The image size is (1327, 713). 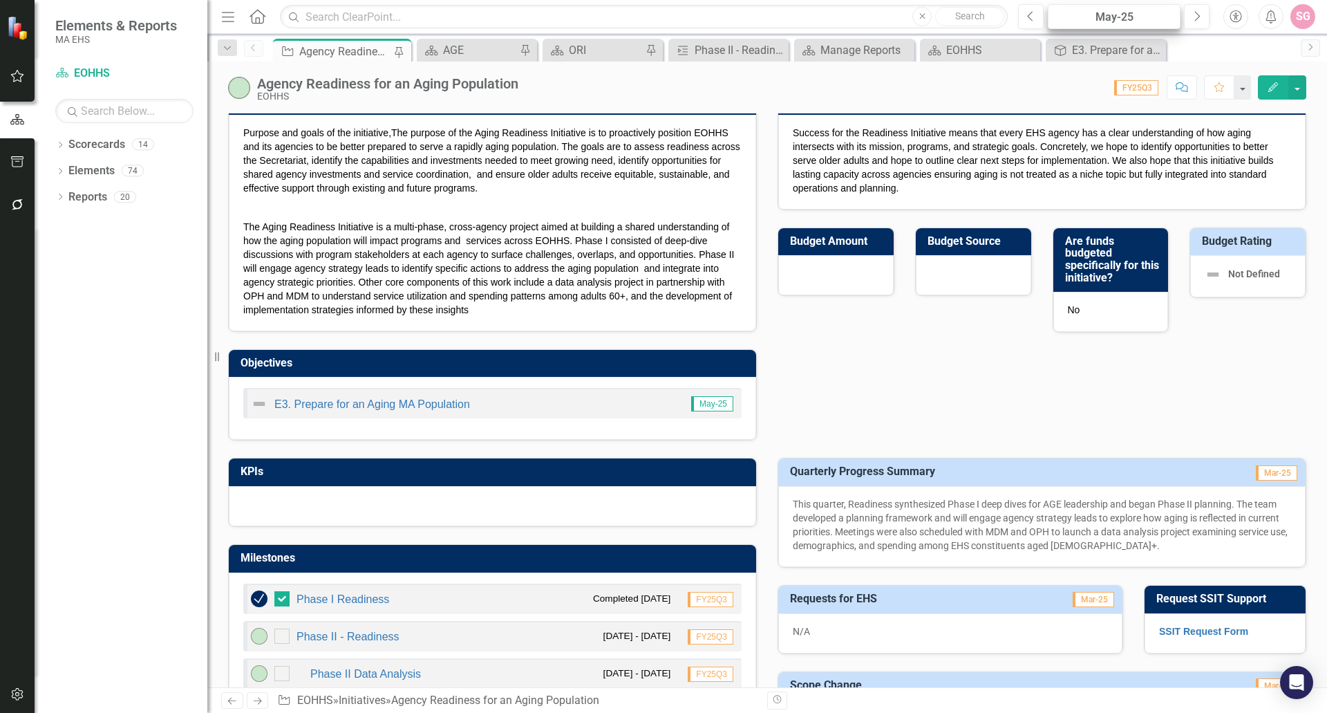 What do you see at coordinates (976, 241) in the screenshot?
I see `h3: Budget Source` at bounding box center [976, 241].